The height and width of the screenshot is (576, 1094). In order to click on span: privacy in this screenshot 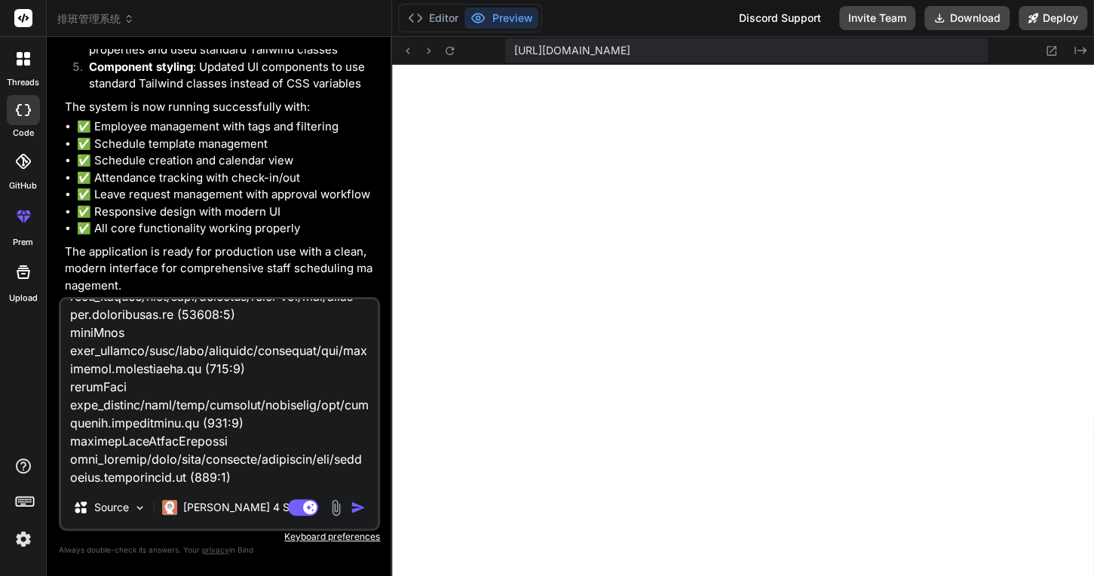, I will do `click(216, 550)`.